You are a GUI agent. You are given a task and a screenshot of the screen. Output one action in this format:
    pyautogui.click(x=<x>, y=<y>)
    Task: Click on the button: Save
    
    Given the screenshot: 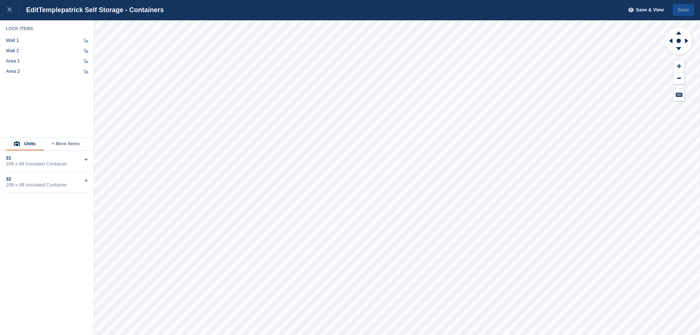 What is the action you would take?
    pyautogui.click(x=683, y=10)
    